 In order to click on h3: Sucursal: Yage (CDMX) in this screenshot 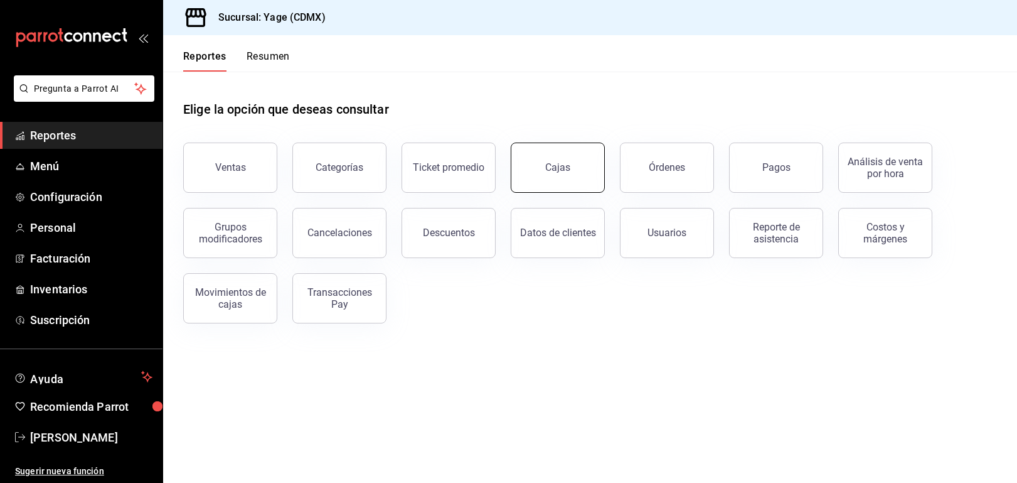, I will do `click(267, 18)`.